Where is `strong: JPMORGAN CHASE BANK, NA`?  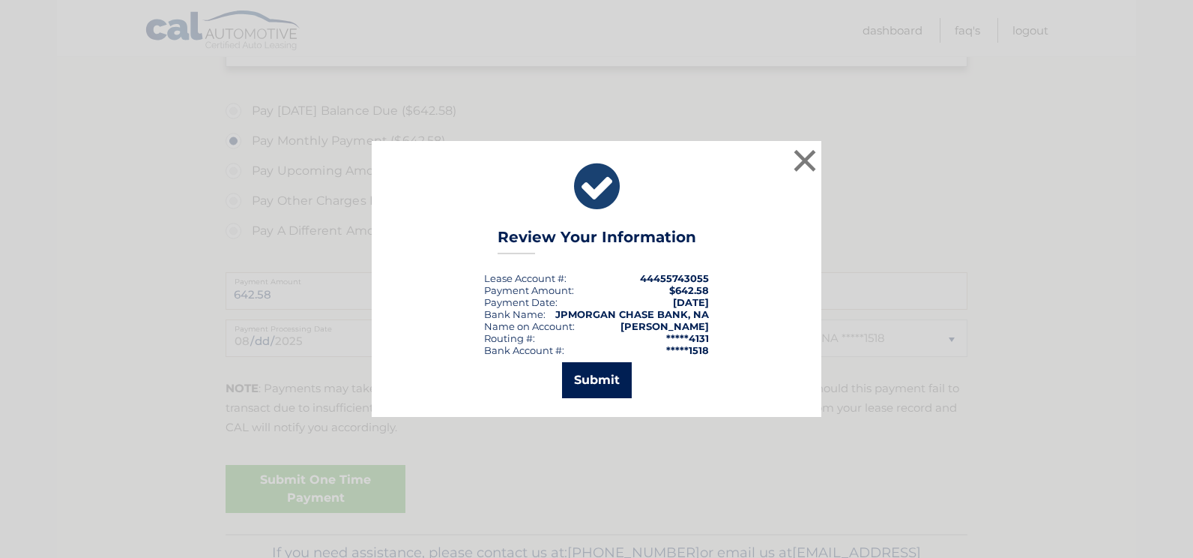
strong: JPMORGAN CHASE BANK, NA is located at coordinates (632, 314).